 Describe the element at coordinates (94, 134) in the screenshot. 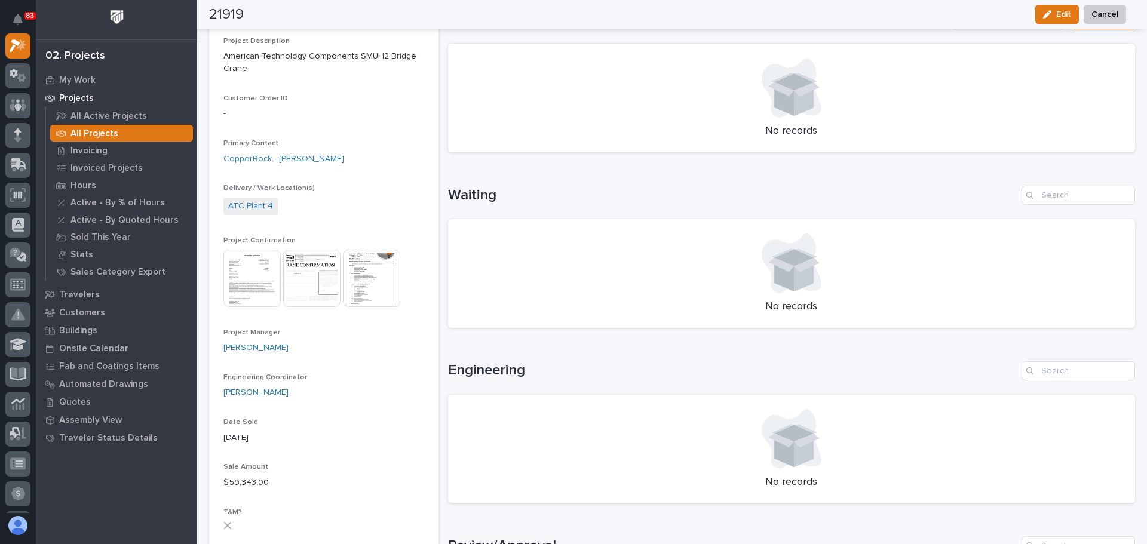

I see `p: All Projects` at that location.